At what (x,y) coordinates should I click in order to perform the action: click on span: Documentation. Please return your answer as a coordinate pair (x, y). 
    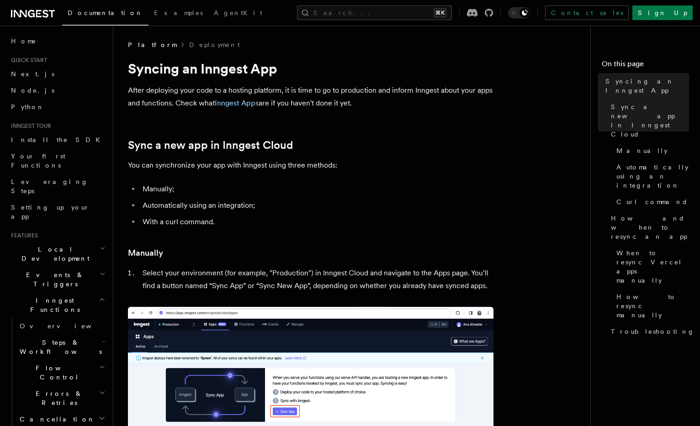
    Looking at the image, I should click on (105, 13).